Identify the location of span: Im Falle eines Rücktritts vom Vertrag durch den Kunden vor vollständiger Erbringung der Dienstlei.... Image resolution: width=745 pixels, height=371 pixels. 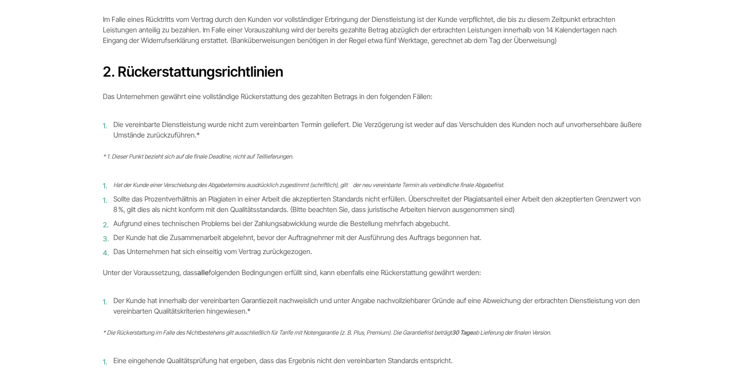
(360, 30).